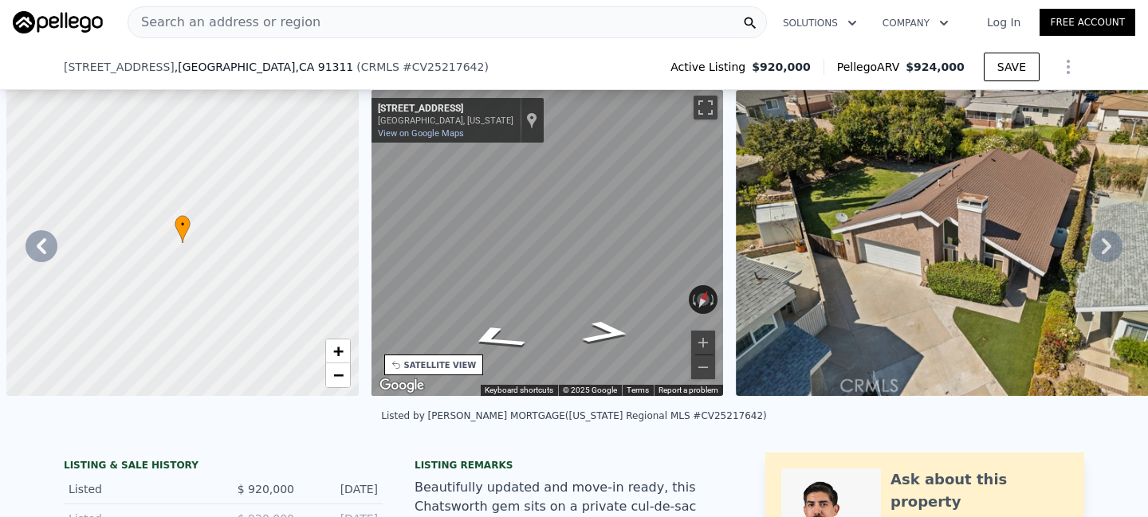 The image size is (1148, 517). What do you see at coordinates (979, 491) in the screenshot?
I see `div: Ask about this property` at bounding box center [979, 491].